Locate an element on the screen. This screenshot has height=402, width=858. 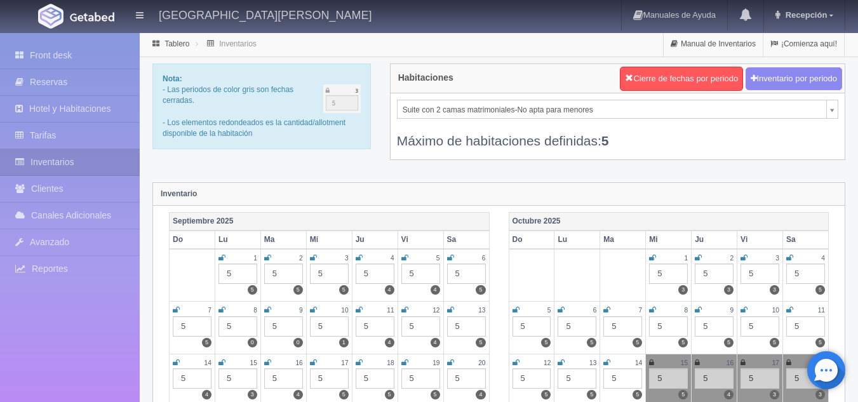
small: 17 is located at coordinates (344, 363).